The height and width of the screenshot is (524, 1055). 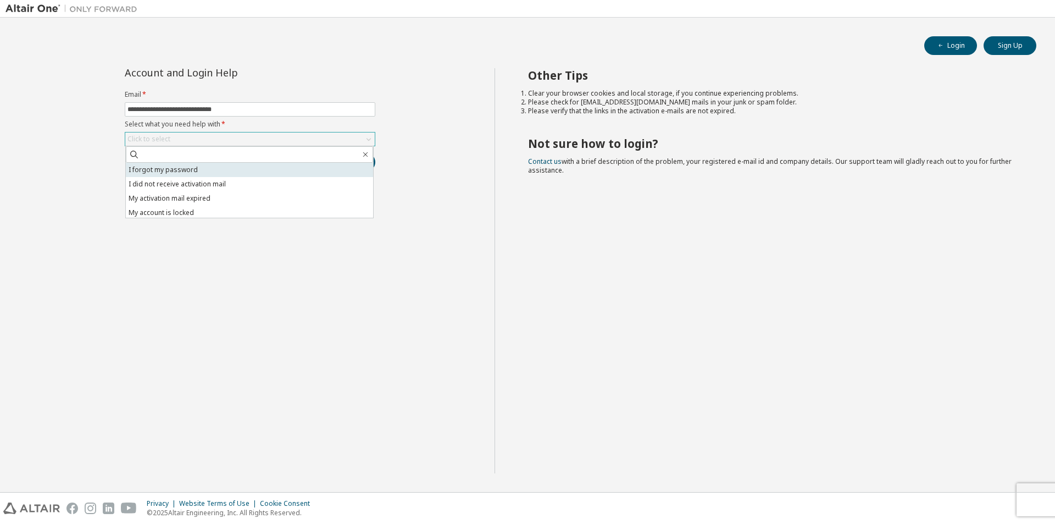 I want to click on img: Altair One, so click(x=74, y=9).